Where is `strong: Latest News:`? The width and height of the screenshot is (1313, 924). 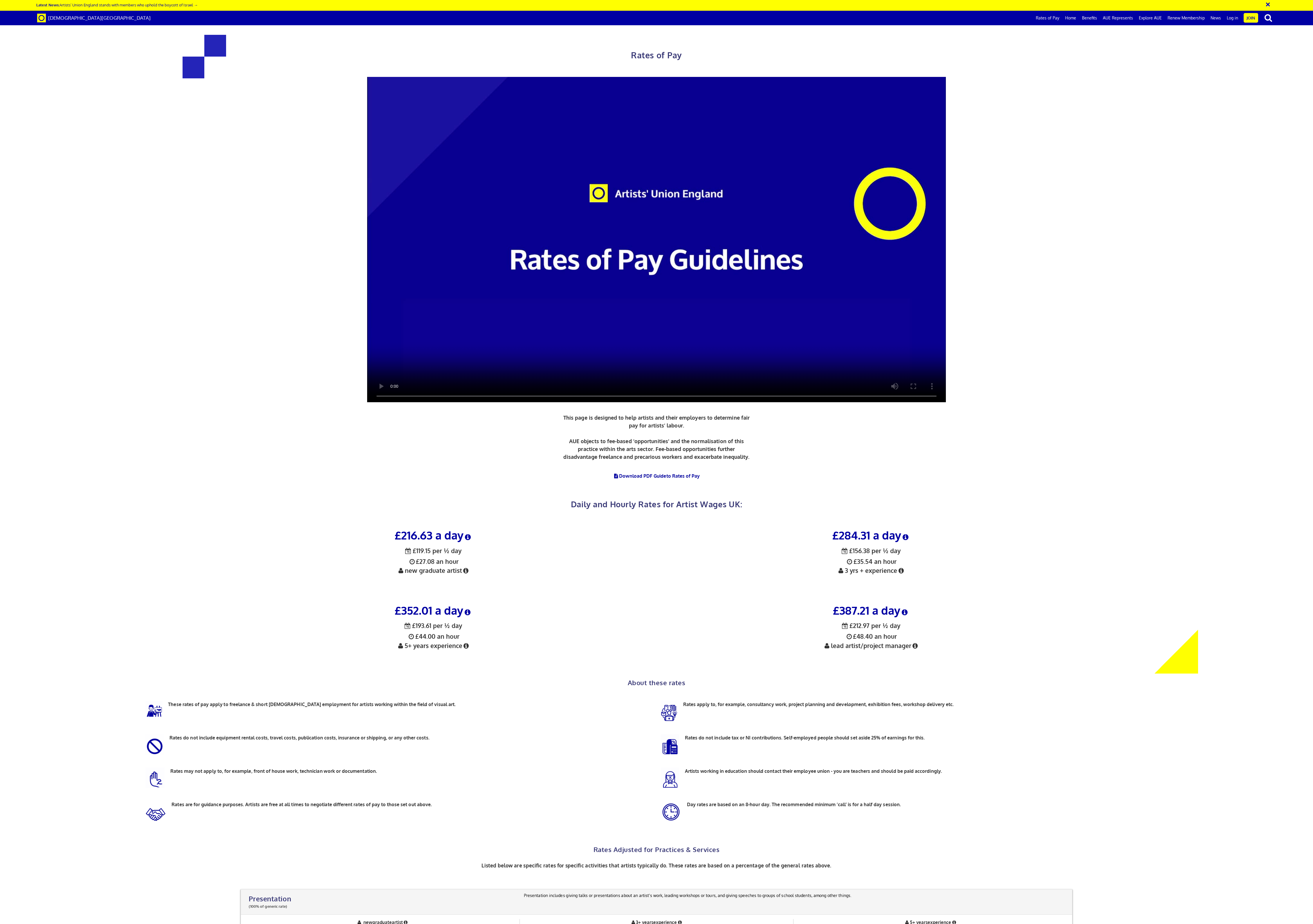
strong: Latest News: is located at coordinates (48, 4).